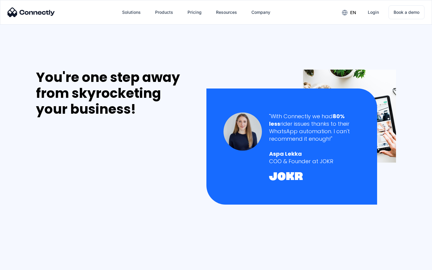 The height and width of the screenshot is (270, 432). Describe the element at coordinates (261, 12) in the screenshot. I see `div: Company` at that location.